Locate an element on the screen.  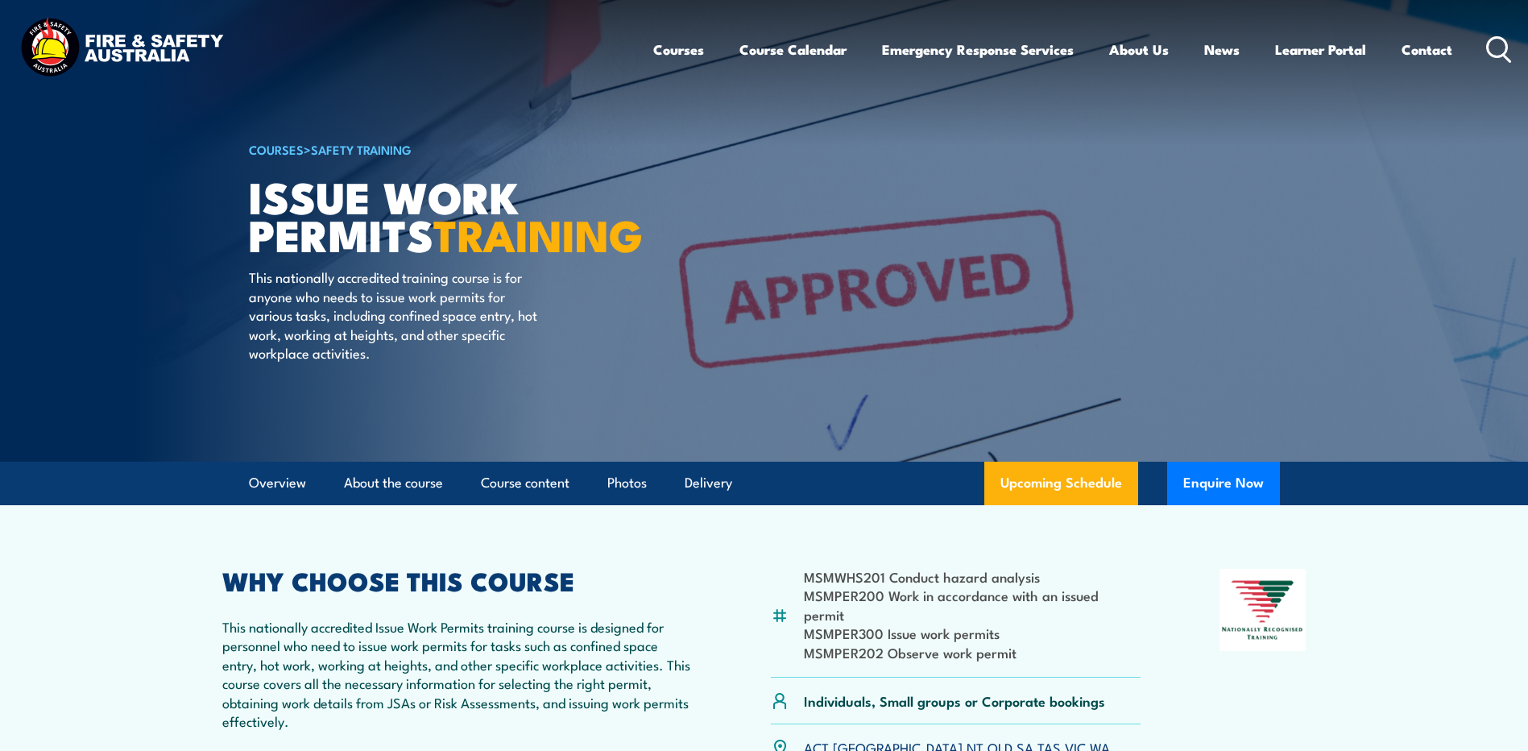
a: About Us is located at coordinates (1139, 49).